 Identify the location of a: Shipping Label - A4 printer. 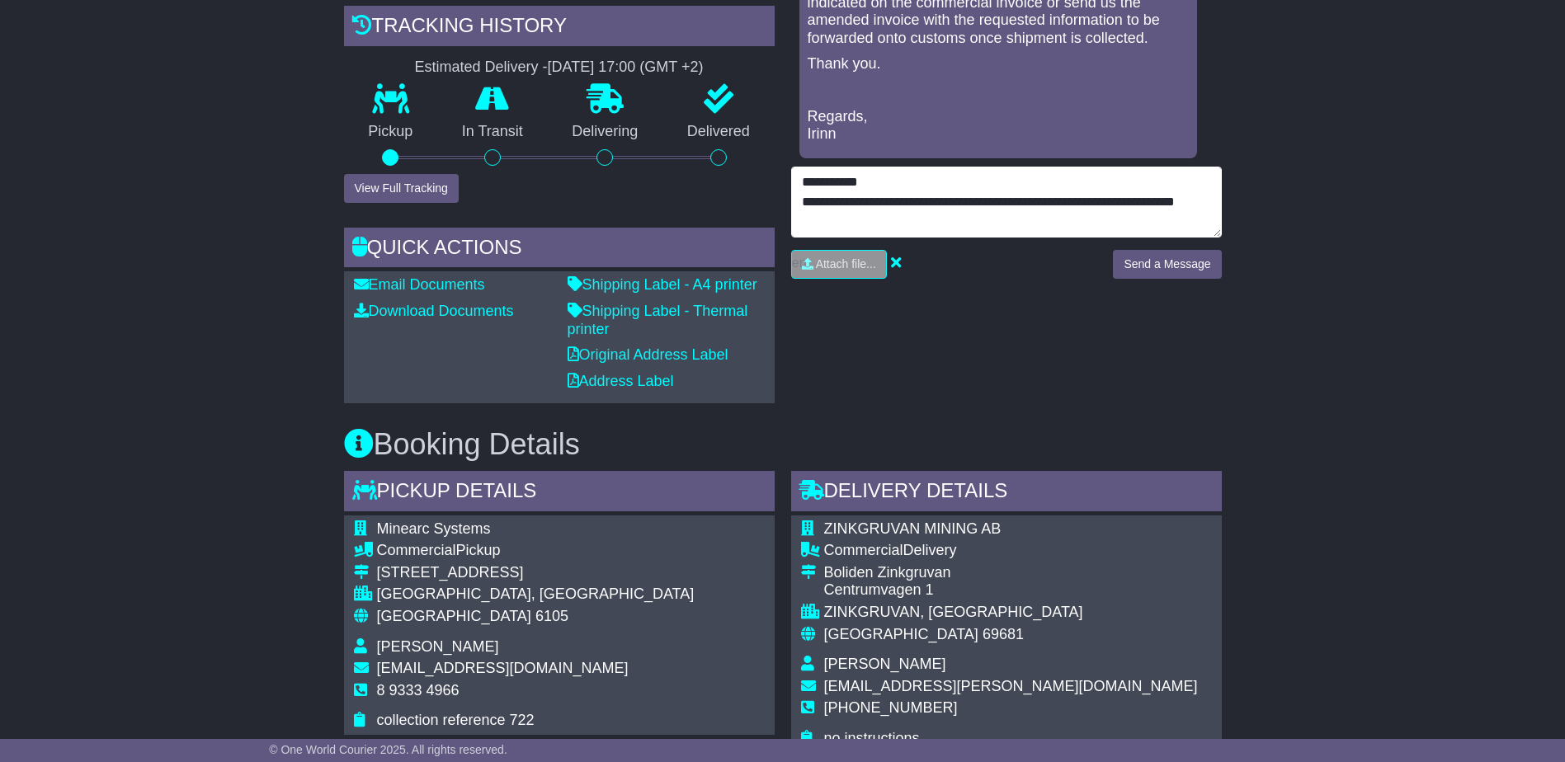
(662, 285).